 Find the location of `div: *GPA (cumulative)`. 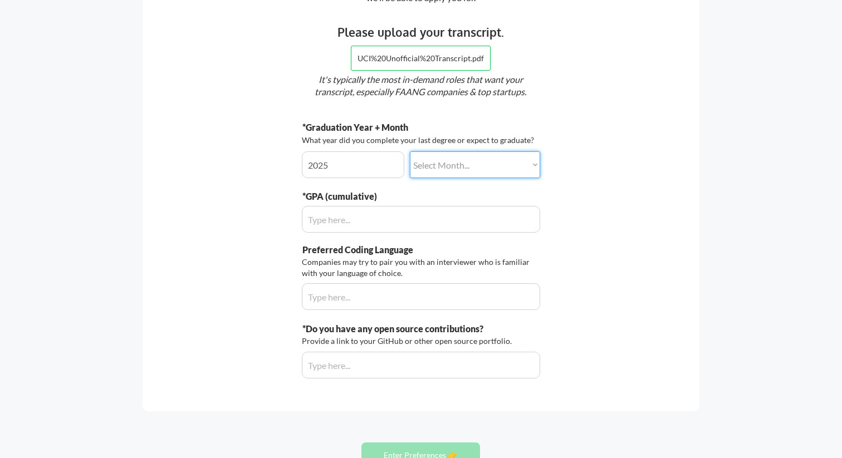

div: *GPA (cumulative) is located at coordinates (379, 197).